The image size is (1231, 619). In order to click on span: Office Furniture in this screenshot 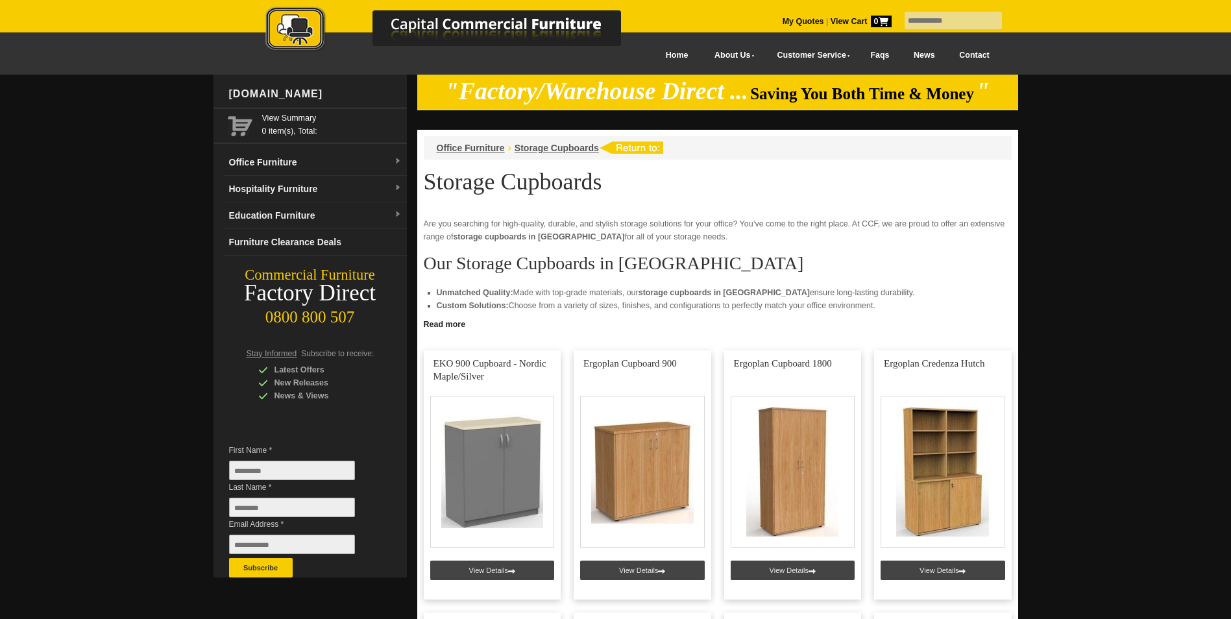, I will do `click(471, 148)`.